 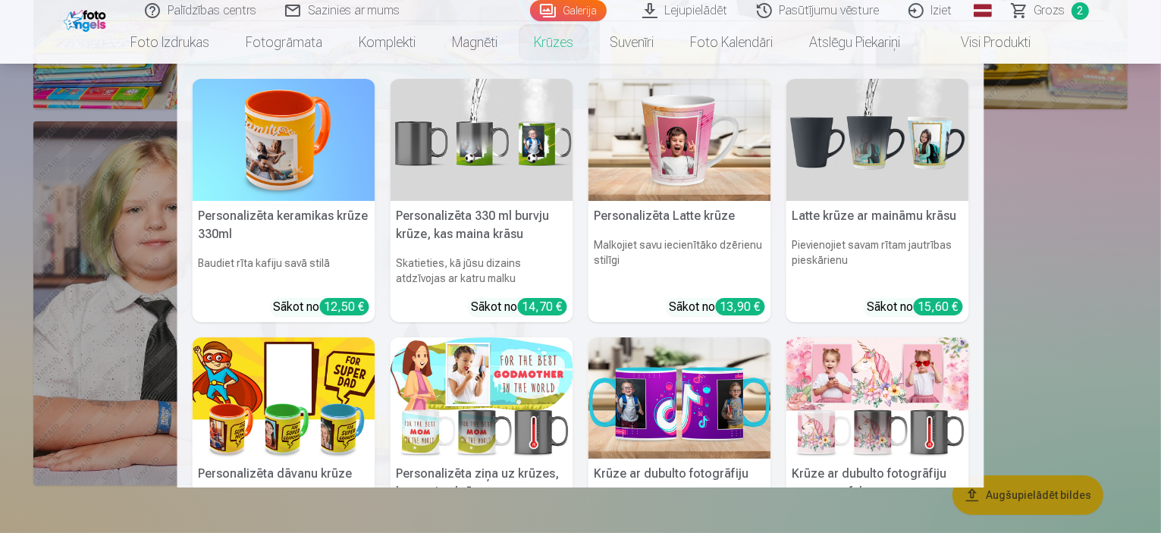 What do you see at coordinates (283, 398) in the screenshot?
I see `img: Personalizēta dāvanu krūze` at bounding box center [283, 398].